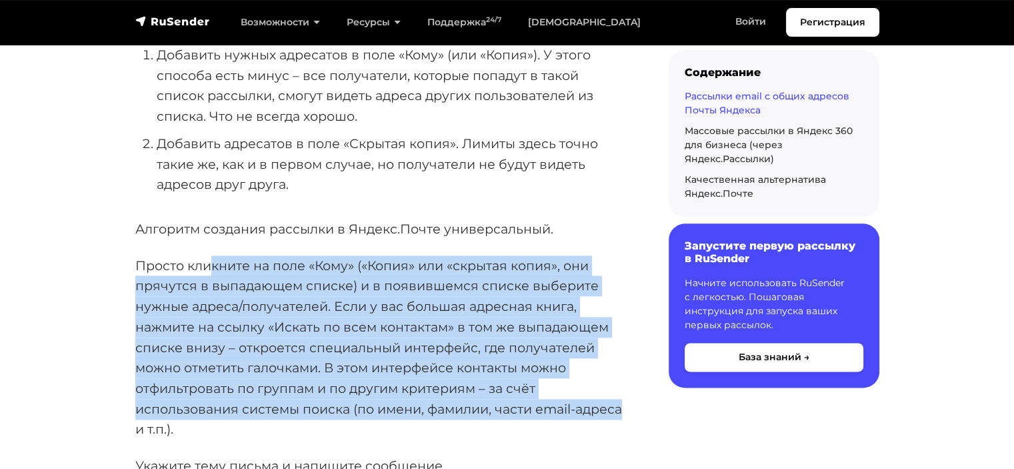 The image size is (1014, 469). What do you see at coordinates (769, 145) in the screenshot?
I see `a: Массовые рассылки в Яндекс 360 для бизнеса (через Яндекс.Рассылки)` at bounding box center [769, 145].